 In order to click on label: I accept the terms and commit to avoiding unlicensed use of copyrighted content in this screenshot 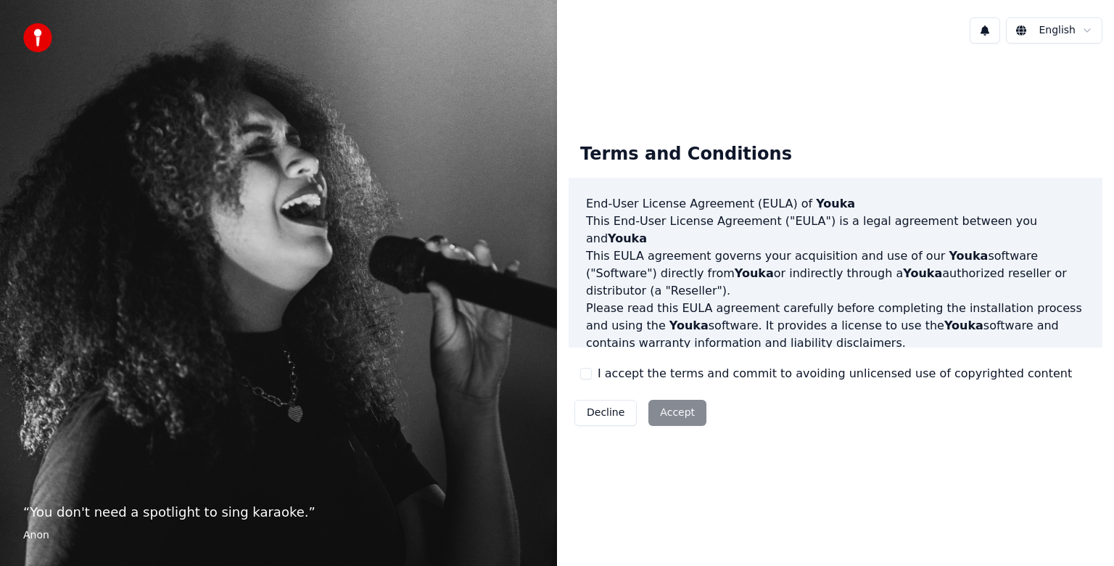, I will do `click(835, 374)`.